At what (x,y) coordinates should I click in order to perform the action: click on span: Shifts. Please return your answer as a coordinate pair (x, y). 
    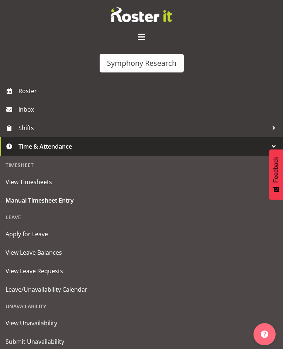
    Looking at the image, I should click on (143, 128).